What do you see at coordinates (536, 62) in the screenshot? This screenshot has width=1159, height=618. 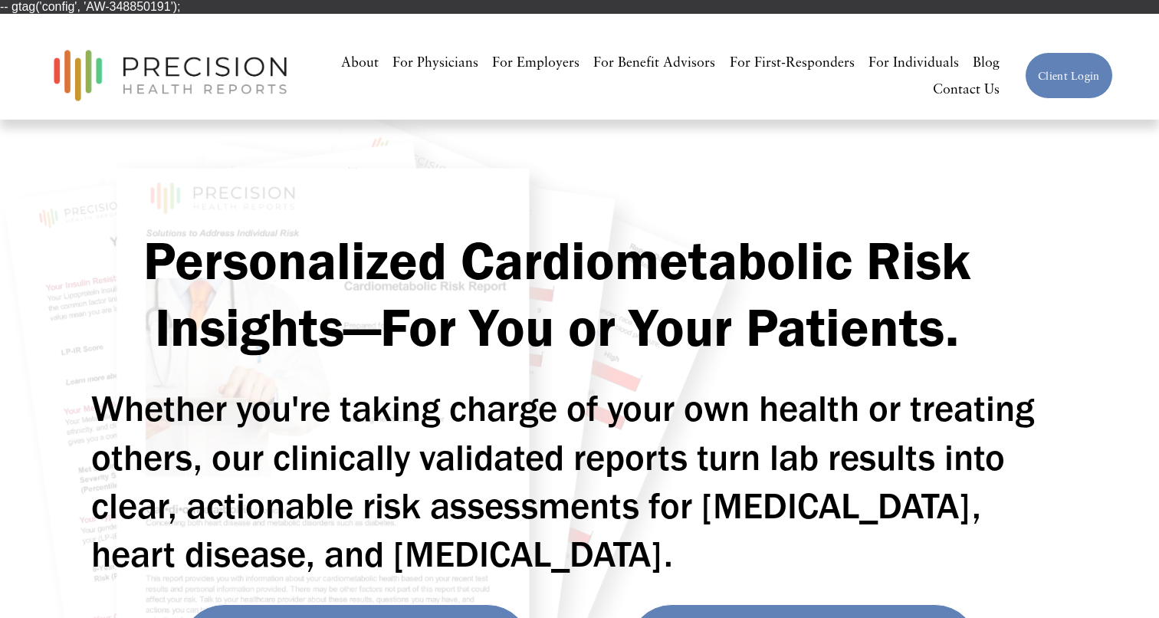 I see `a: For Employers` at bounding box center [536, 62].